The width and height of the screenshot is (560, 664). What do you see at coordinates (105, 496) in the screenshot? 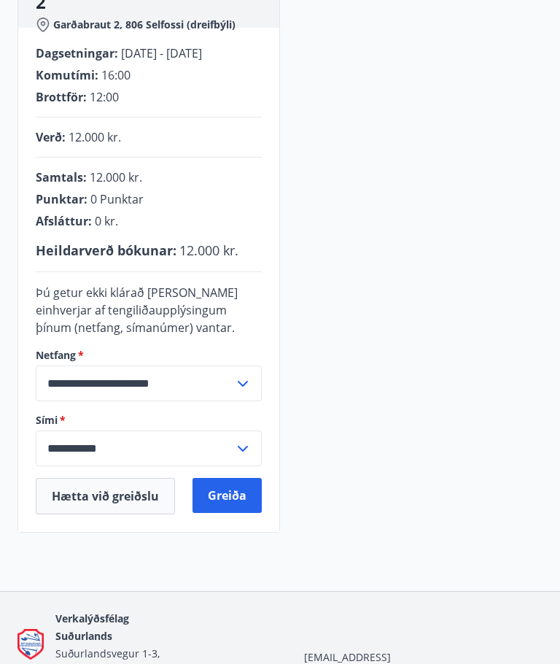
I see `button: Hætta við greiðslu` at bounding box center [105, 496].